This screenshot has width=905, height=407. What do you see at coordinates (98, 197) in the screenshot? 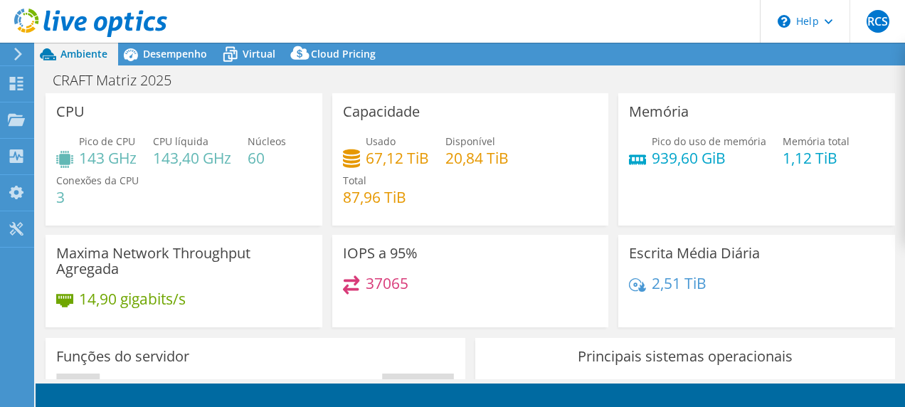
I see `h4: 3` at bounding box center [98, 197].